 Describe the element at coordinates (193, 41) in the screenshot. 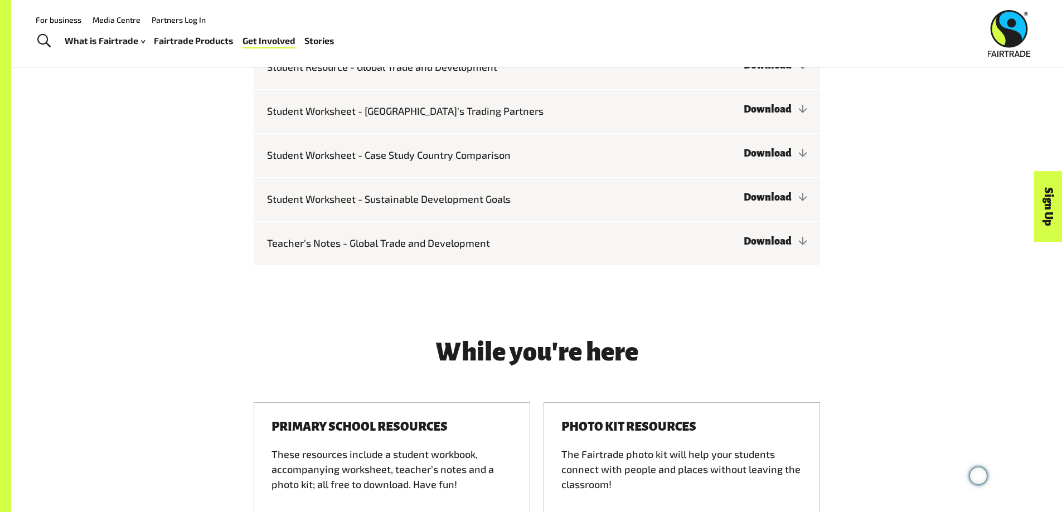

I see `a: Fairtrade Products` at that location.